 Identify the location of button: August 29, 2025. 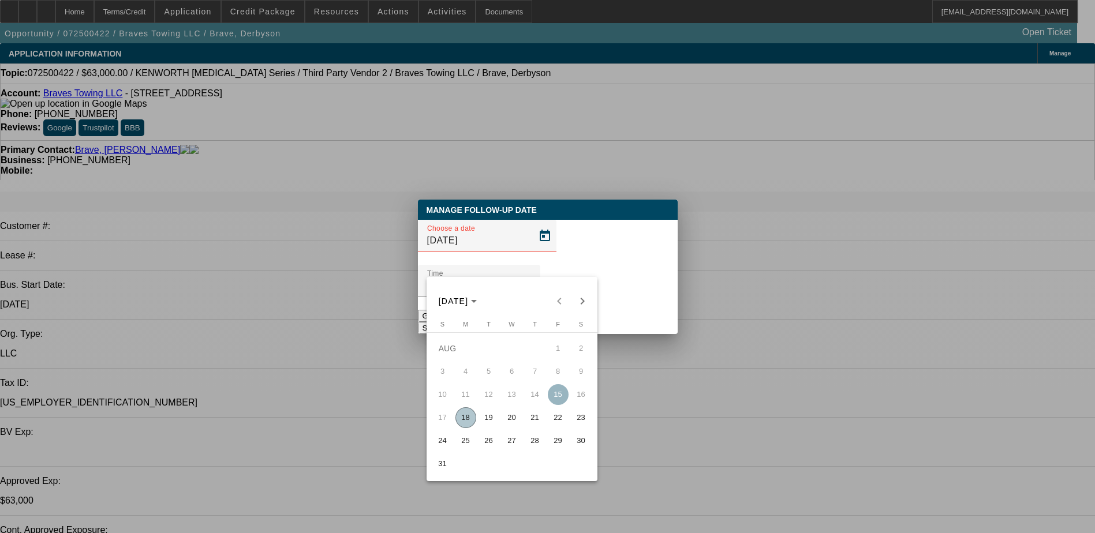
(558, 441).